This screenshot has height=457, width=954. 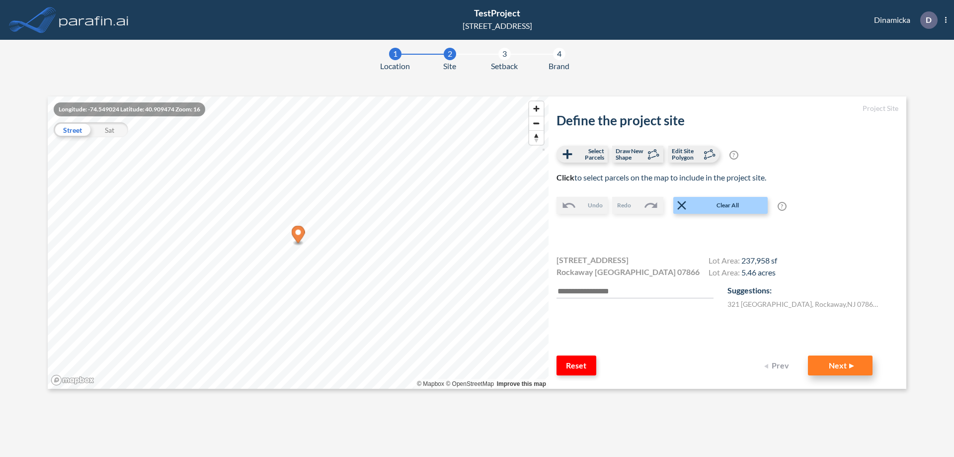 What do you see at coordinates (728, 205) in the screenshot?
I see `span: Clear All` at bounding box center [728, 205].